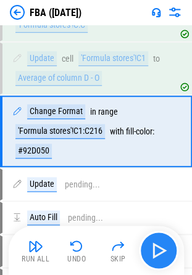 The height and width of the screenshot is (275, 192). I want to click on div: Average of column D - O, so click(59, 78).